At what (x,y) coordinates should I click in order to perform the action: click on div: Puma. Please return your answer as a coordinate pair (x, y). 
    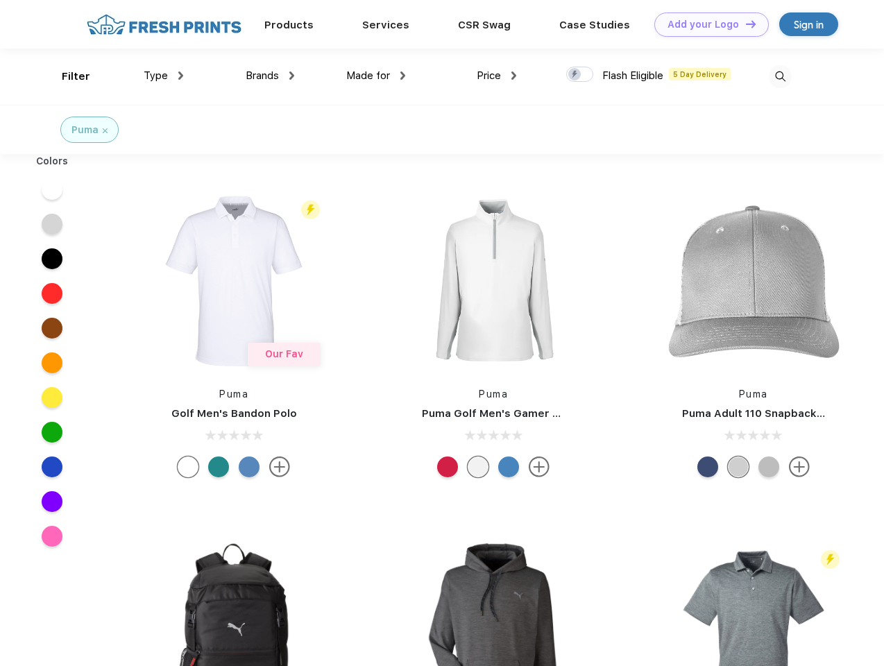
    Looking at the image, I should click on (85, 130).